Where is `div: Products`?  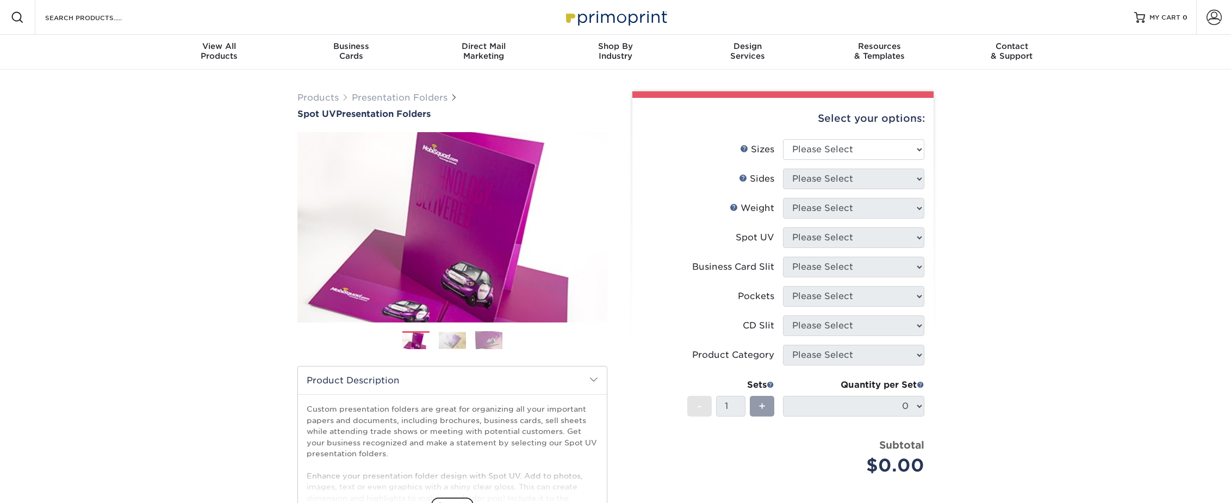
div: Products is located at coordinates (219, 51).